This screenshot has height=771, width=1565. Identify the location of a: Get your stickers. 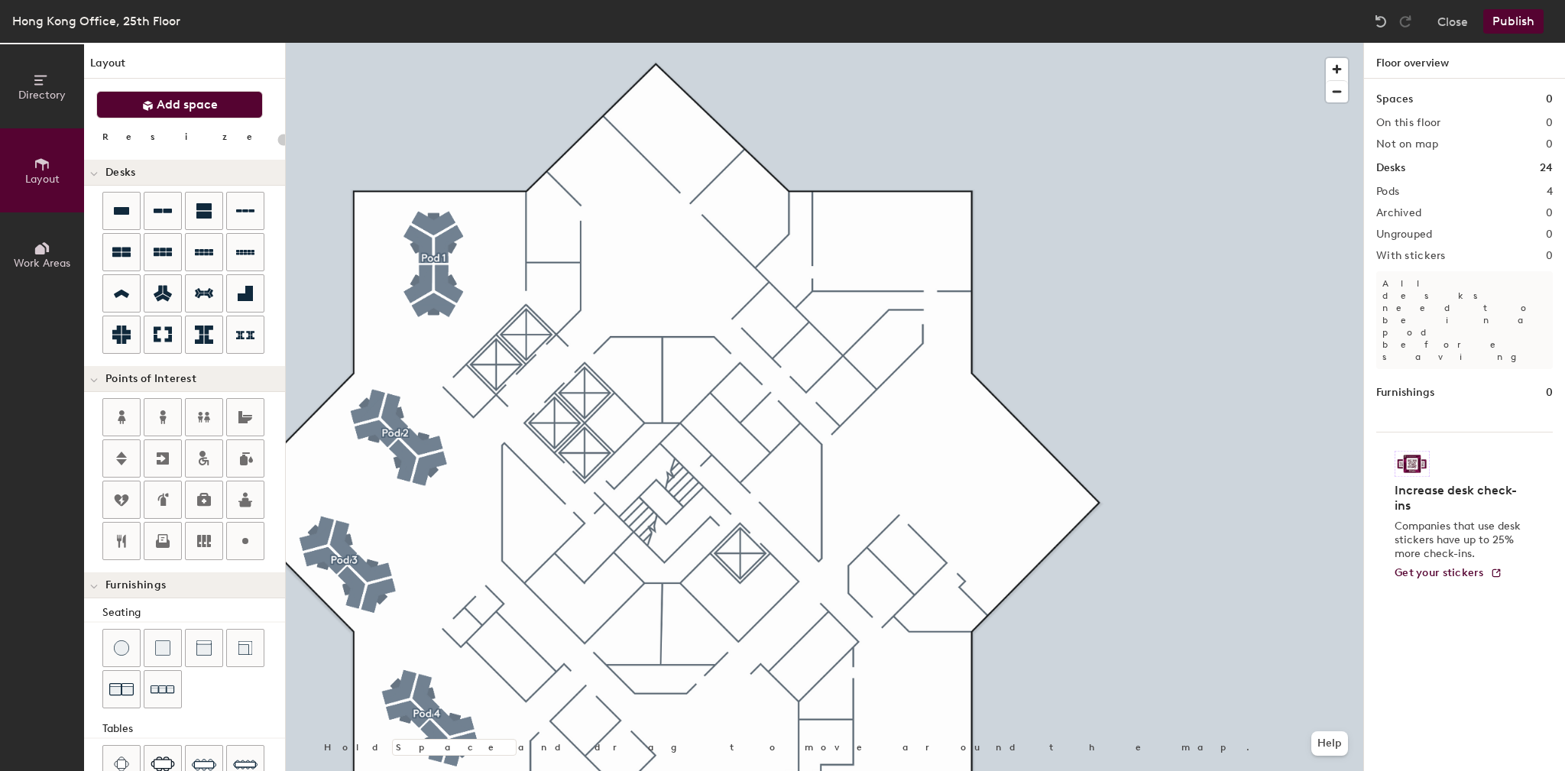
(1449, 573).